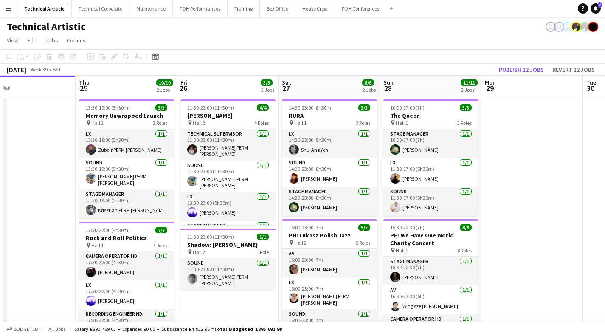 The width and height of the screenshot is (605, 336). Describe the element at coordinates (491, 82) in the screenshot. I see `span: Mon` at that location.